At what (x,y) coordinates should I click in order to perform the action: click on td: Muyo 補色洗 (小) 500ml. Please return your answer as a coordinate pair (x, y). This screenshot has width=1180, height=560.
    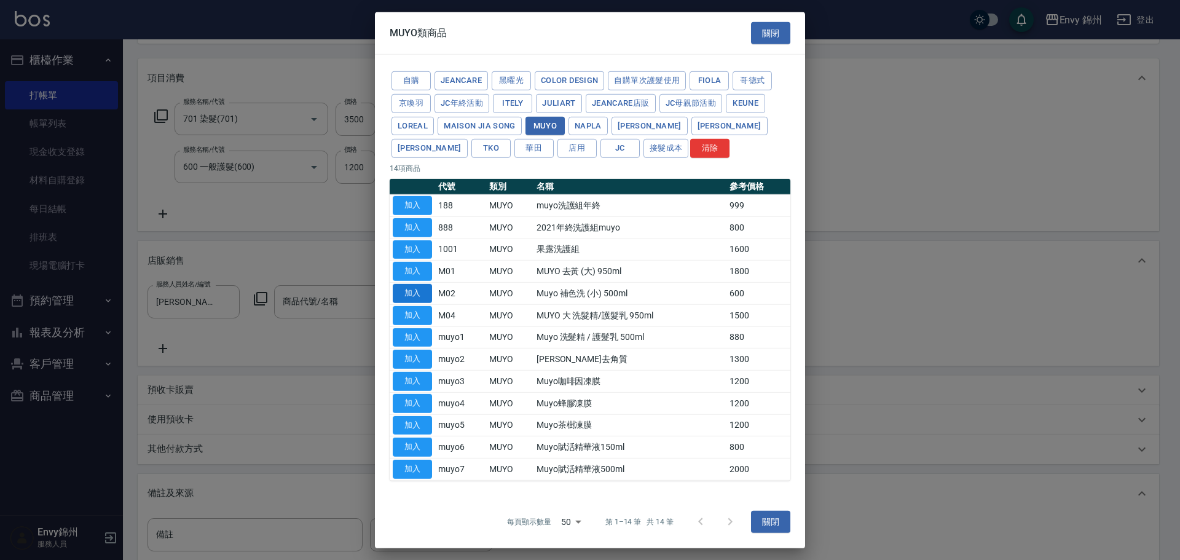
    Looking at the image, I should click on (630, 293).